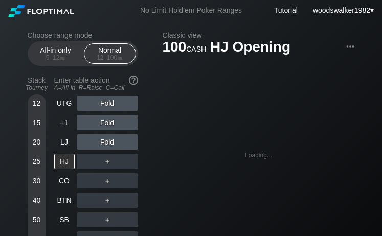 Image resolution: width=382 pixels, height=236 pixels. What do you see at coordinates (351, 47) in the screenshot?
I see `img: ellipsis.fd386fe8.svg` at bounding box center [351, 47].